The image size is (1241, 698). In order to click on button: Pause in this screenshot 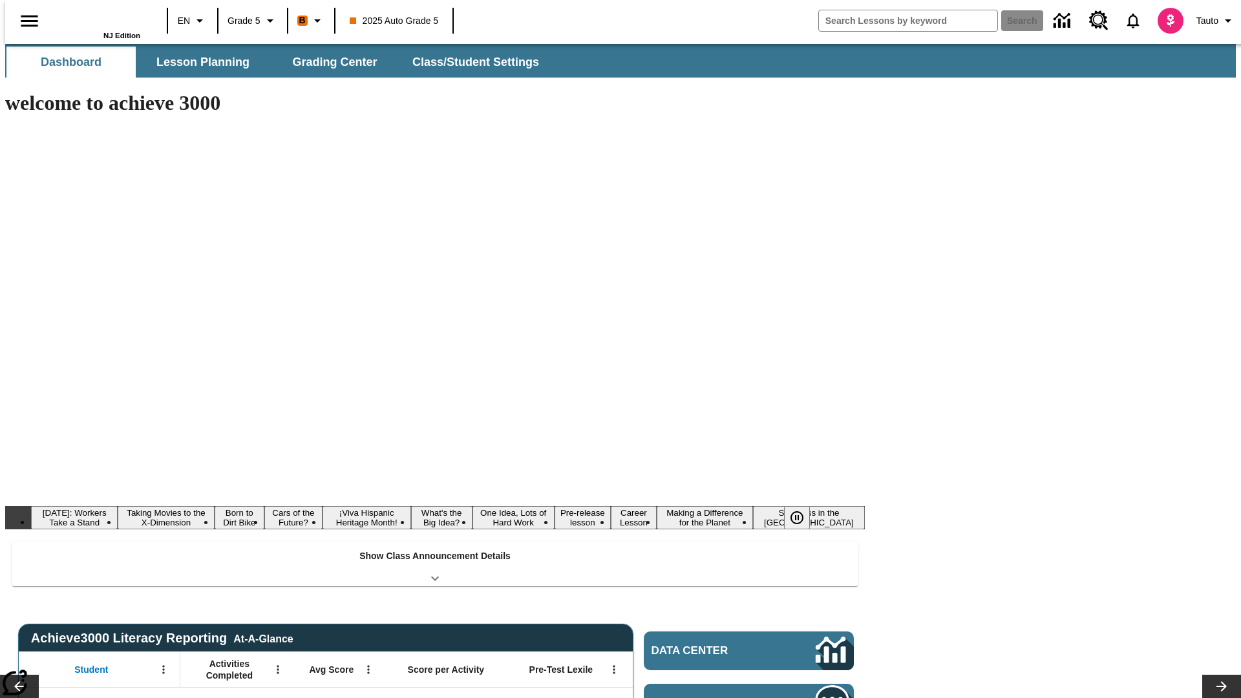, I will do `click(797, 518)`.